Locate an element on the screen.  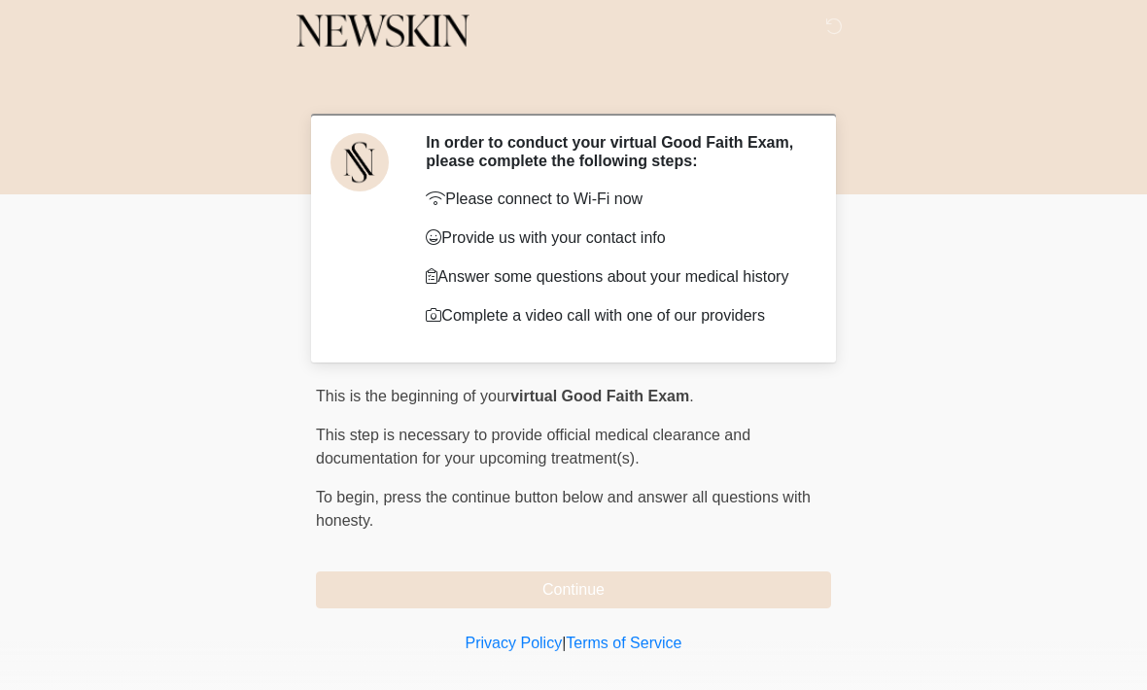
a: Privacy Policy is located at coordinates (514, 642).